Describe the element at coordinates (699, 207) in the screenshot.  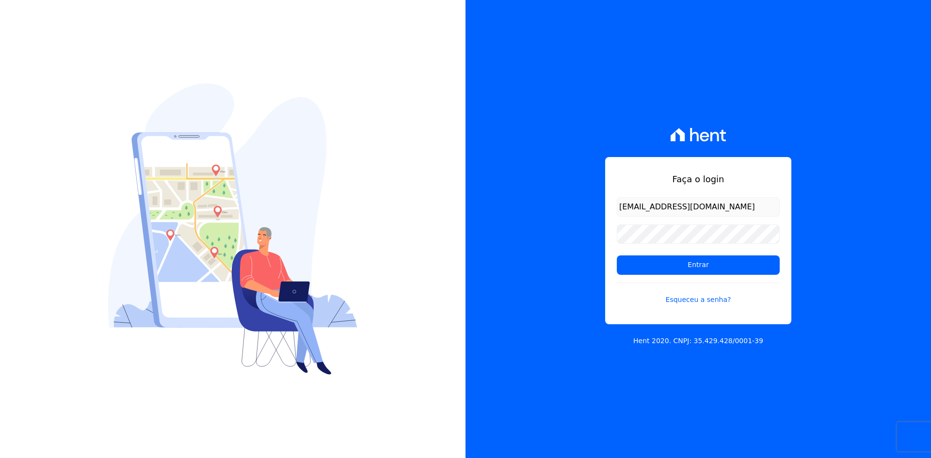
I see `input: Email` at that location.